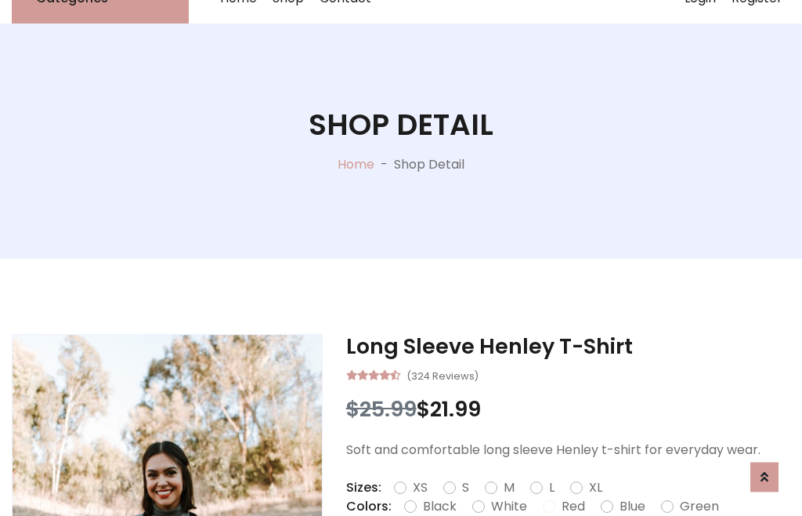 This screenshot has height=516, width=802. What do you see at coordinates (455, 408) in the screenshot?
I see `span: 21.99` at bounding box center [455, 408].